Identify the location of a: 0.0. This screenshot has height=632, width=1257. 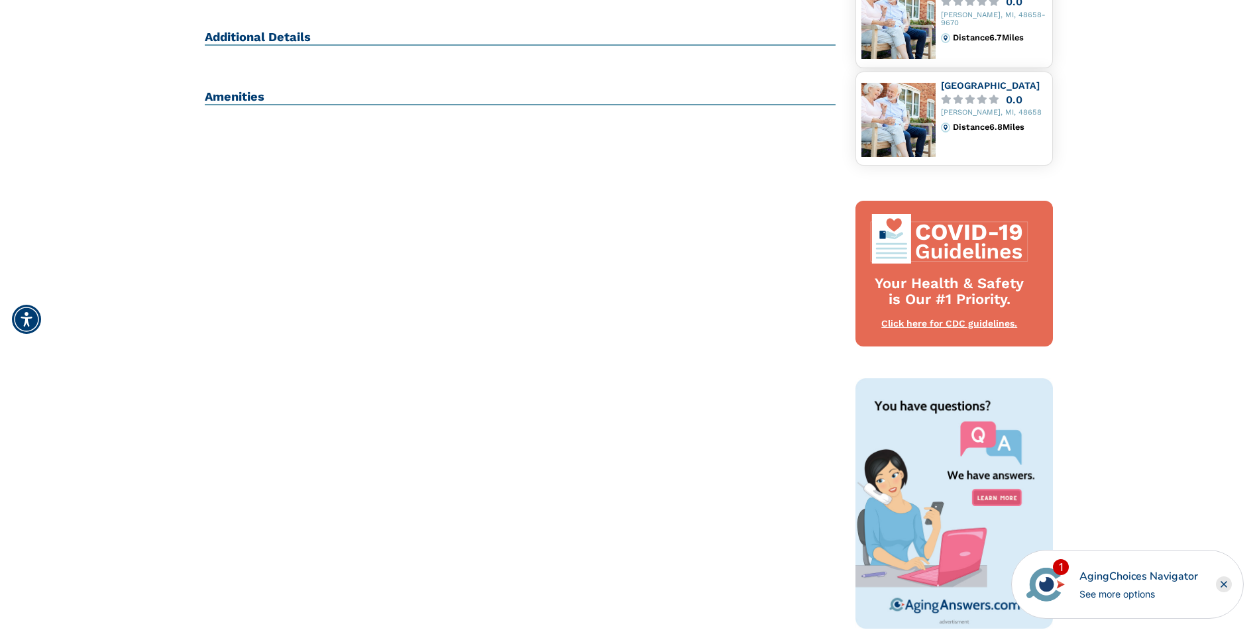
(994, 99).